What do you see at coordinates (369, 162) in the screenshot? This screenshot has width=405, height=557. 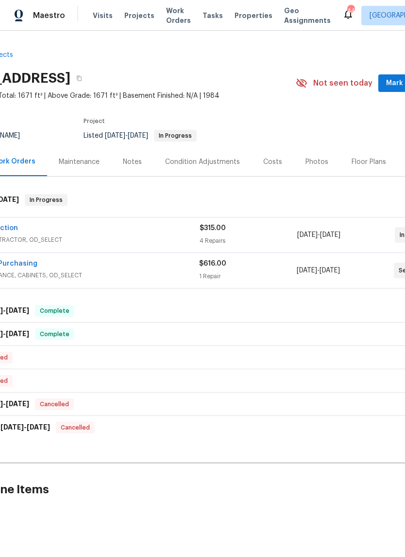 I see `div: Floor Plans` at bounding box center [369, 162].